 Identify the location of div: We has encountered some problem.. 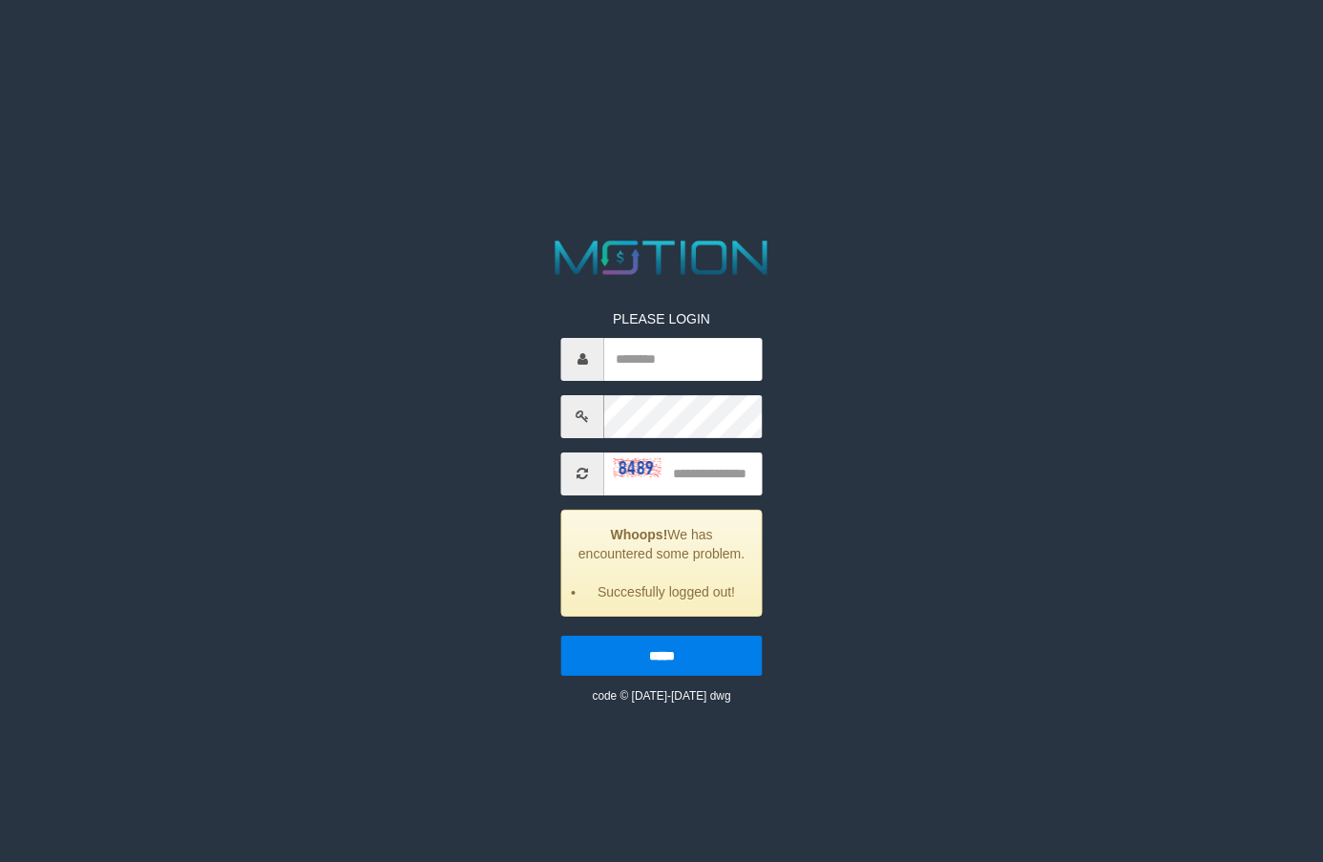
(662, 563).